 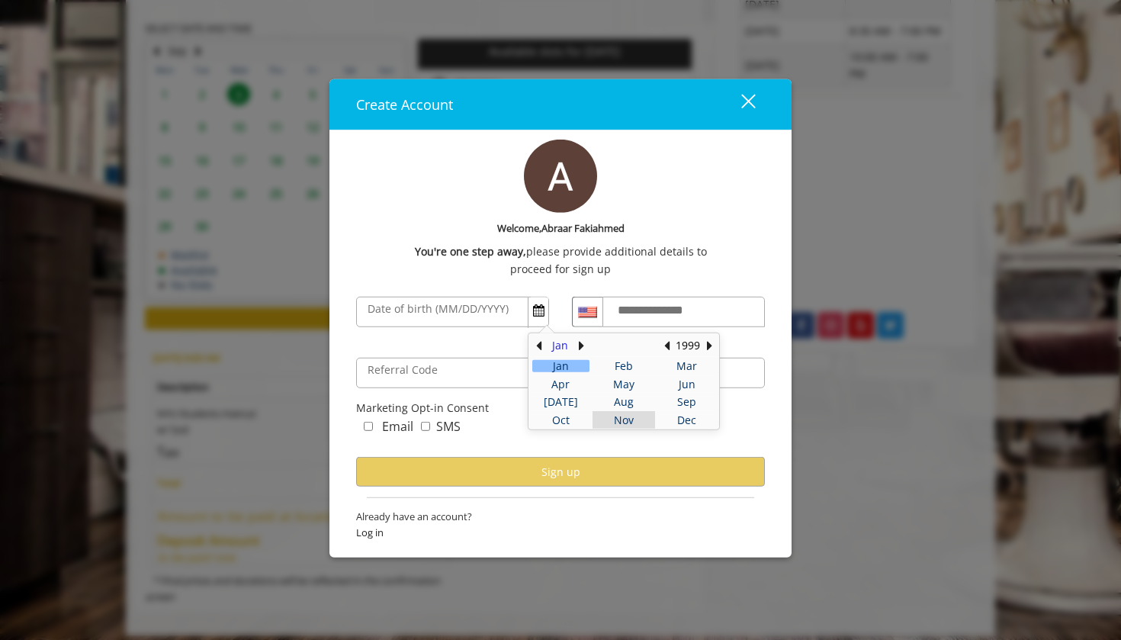 What do you see at coordinates (686, 384) in the screenshot?
I see `div: Jun` at bounding box center [686, 384].